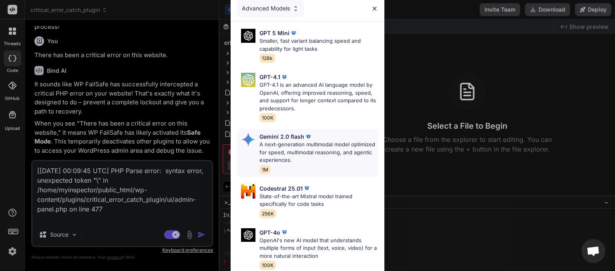 This screenshot has width=615, height=271. Describe the element at coordinates (270, 233) in the screenshot. I see `p: GPT-4o` at that location.